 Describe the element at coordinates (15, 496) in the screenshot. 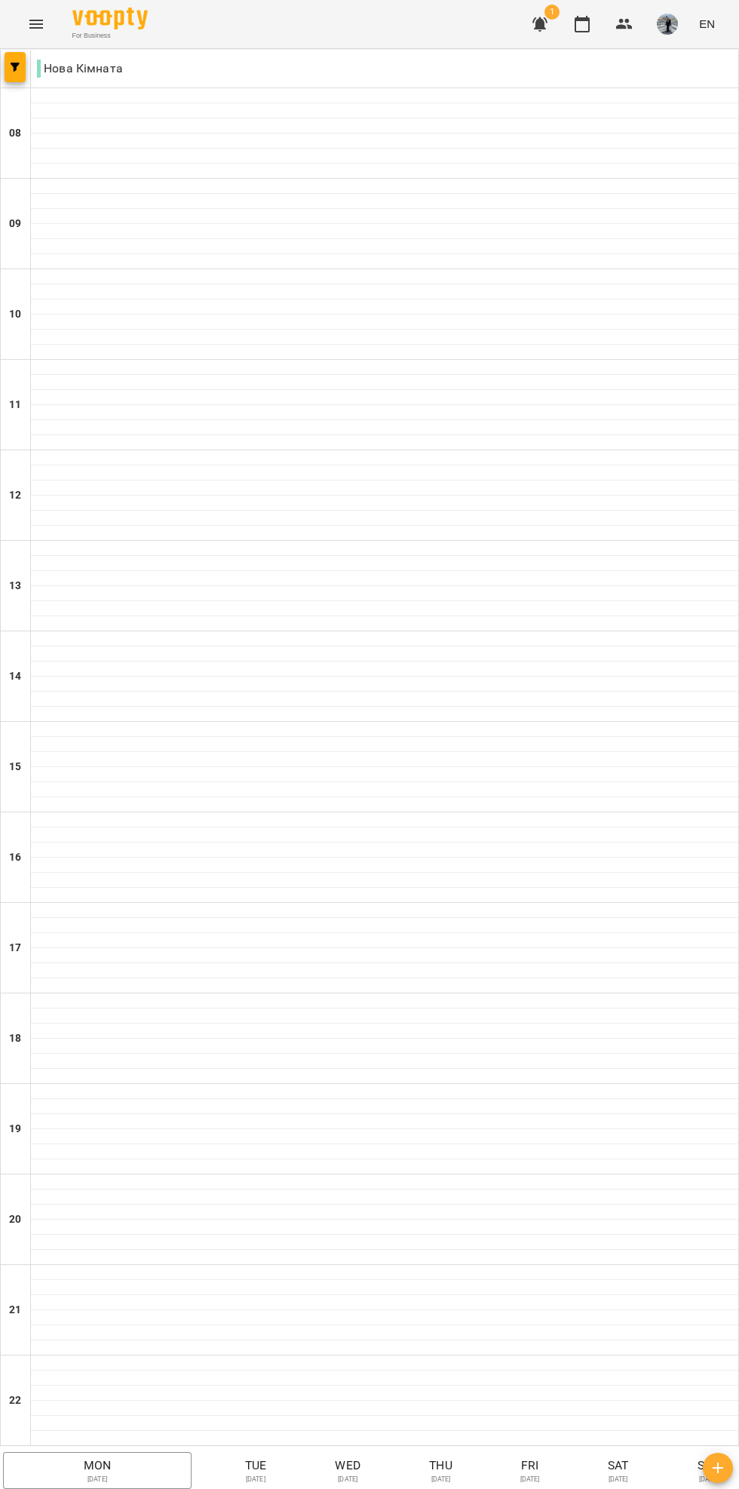

I see `h6: 12` at that location.